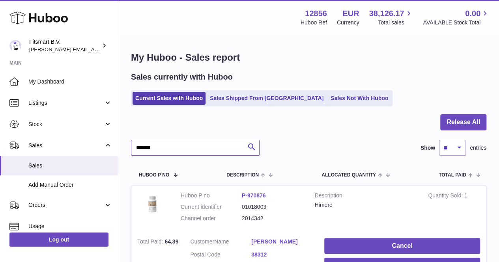  Describe the element at coordinates (456, 17) in the screenshot. I see `a: 0.00 AVAILABLE Stock Total` at that location.